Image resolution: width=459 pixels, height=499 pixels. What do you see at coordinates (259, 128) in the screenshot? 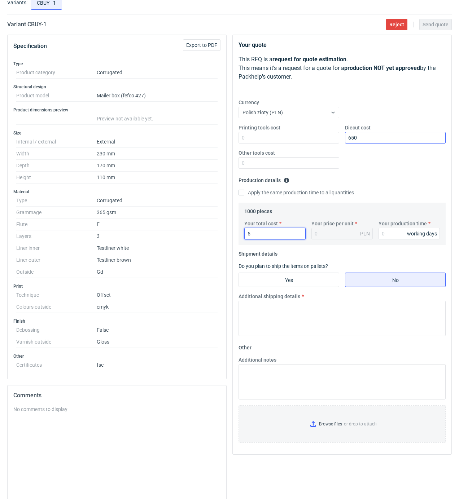
I see `label: Printing tools cost` at bounding box center [259, 128].